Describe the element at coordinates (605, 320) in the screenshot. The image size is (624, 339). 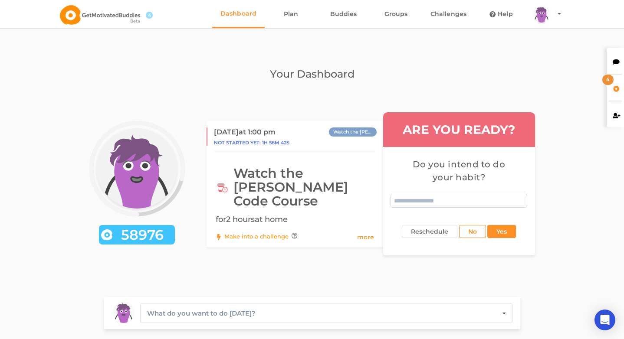
I see `div: Open Intercom Messenger` at that location.